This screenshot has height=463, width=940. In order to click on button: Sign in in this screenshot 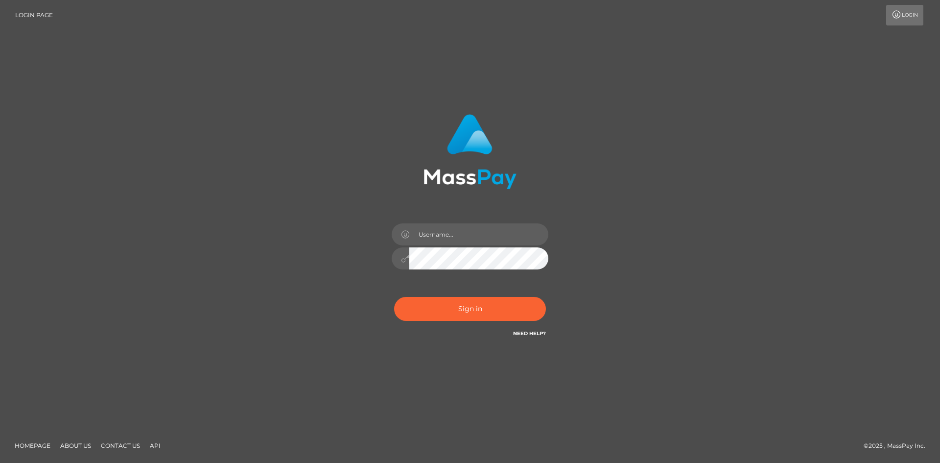, I will do `click(470, 309)`.